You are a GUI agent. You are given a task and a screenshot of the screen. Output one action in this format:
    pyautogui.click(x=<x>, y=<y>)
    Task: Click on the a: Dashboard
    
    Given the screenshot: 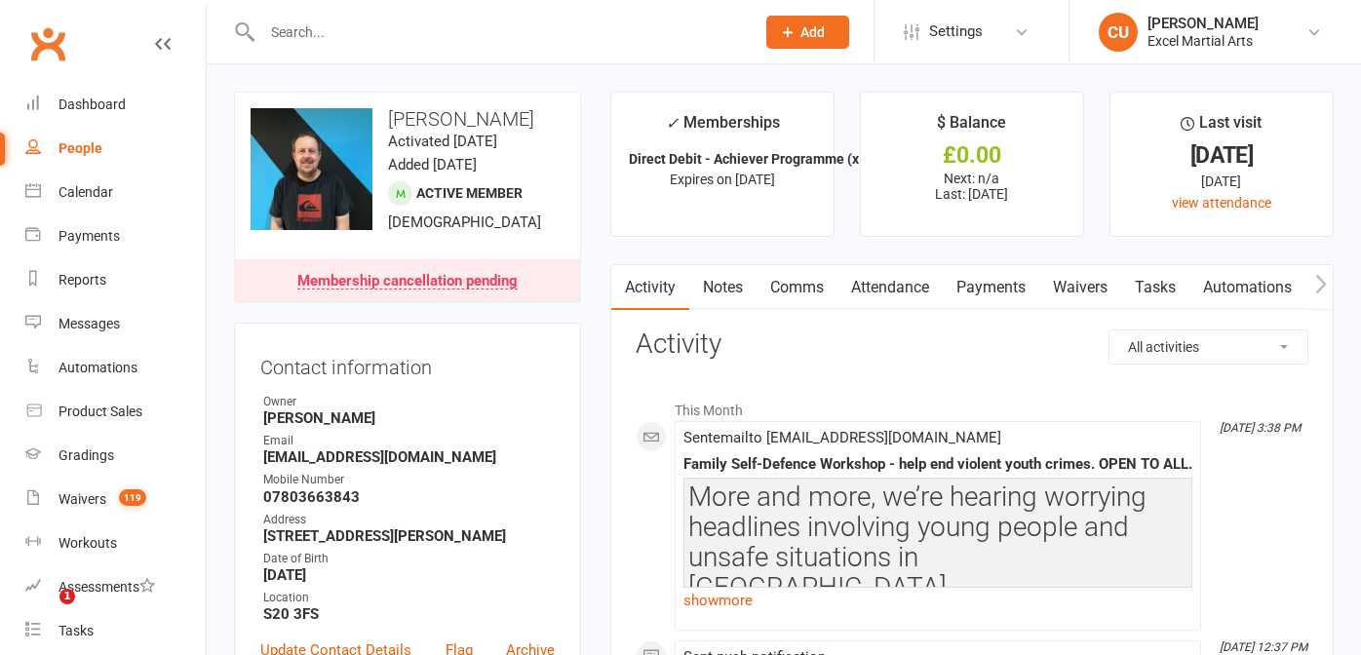 What is the action you would take?
    pyautogui.click(x=115, y=104)
    